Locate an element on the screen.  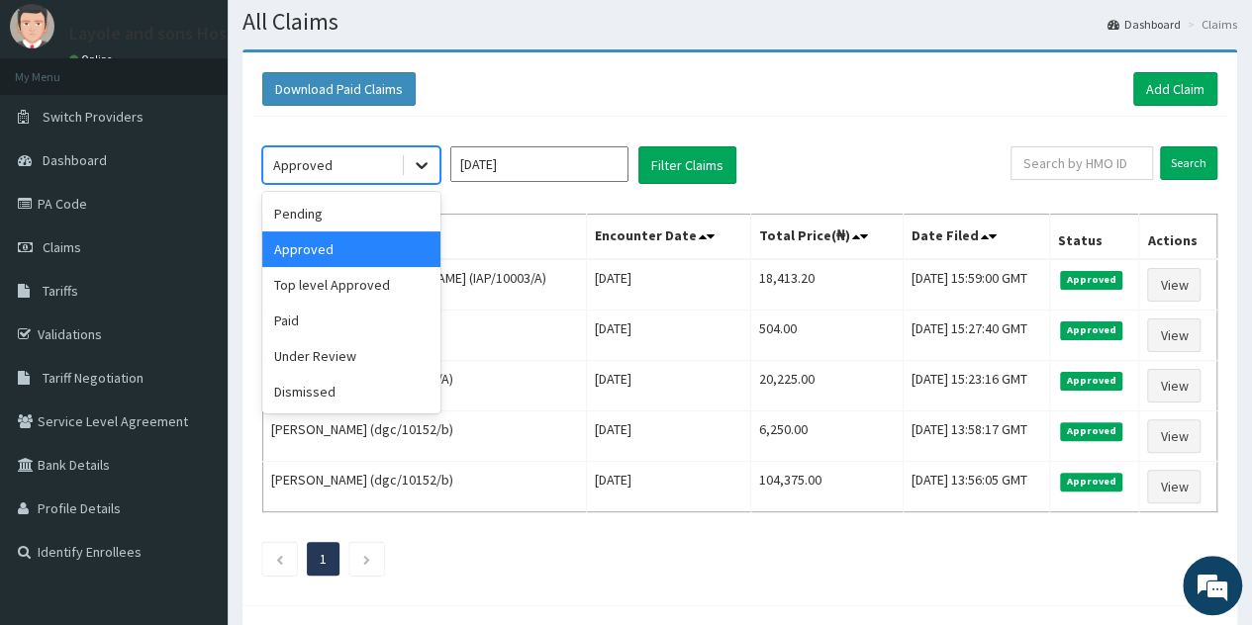
div: Pending is located at coordinates (351, 214).